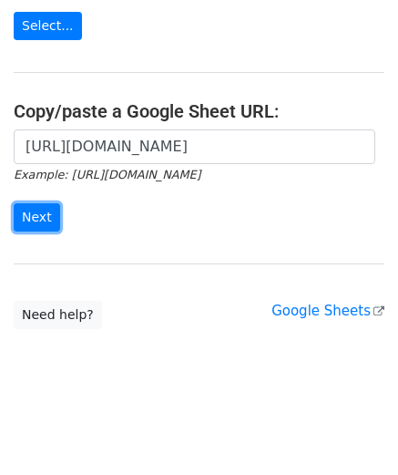  Describe the element at coordinates (199, 111) in the screenshot. I see `h4: Copy/paste a Google Sheet URL:` at that location.